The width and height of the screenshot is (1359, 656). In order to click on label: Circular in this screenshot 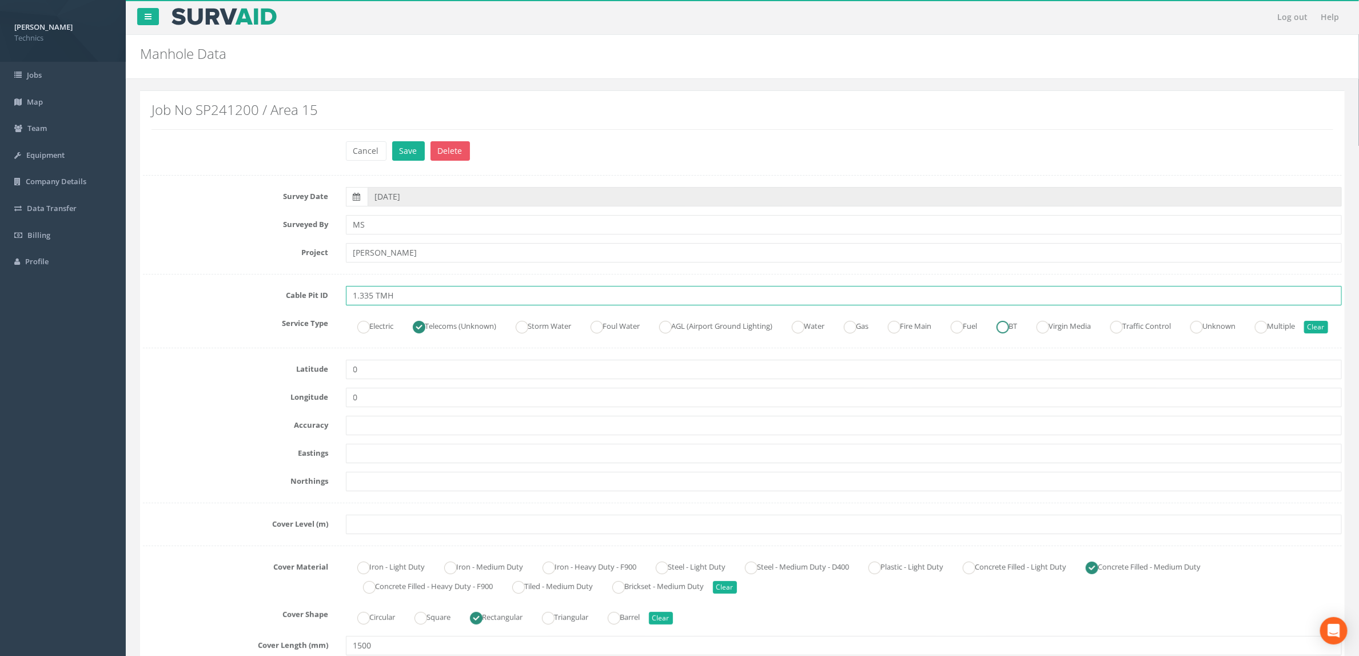, I will do `click(370, 616)`.